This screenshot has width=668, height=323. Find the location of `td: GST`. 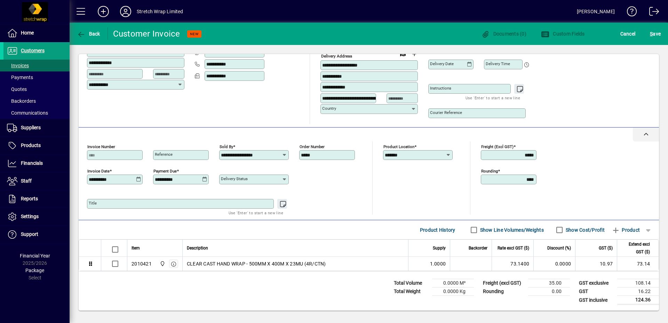

td: GST is located at coordinates (597, 291).